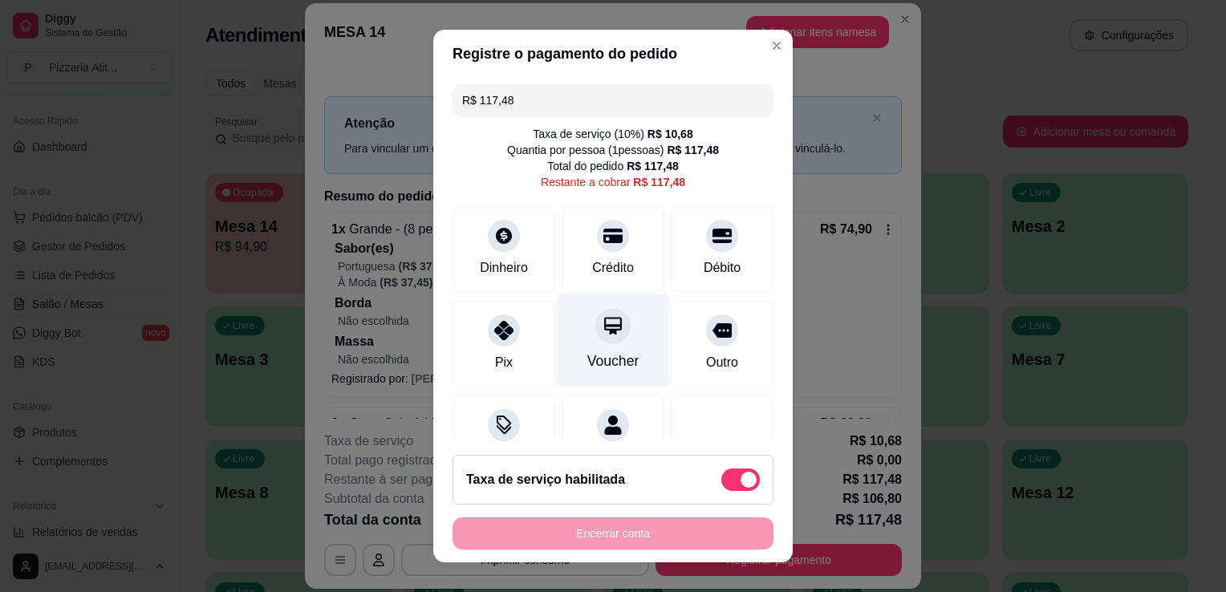 This screenshot has width=1226, height=592. Describe the element at coordinates (776, 46) in the screenshot. I see `button: Close` at that location.